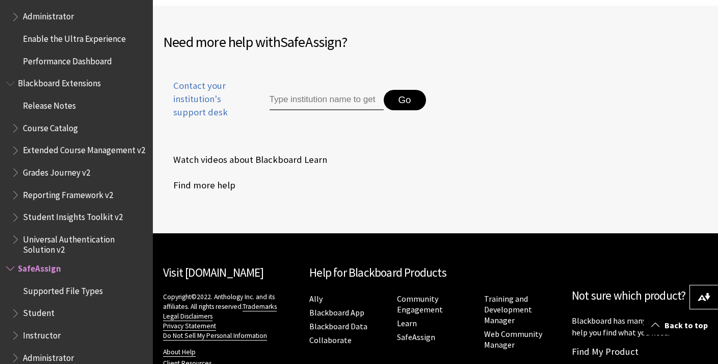 The image size is (718, 364). What do you see at coordinates (73, 215) in the screenshot?
I see `span: Student Insights Toolkit v2` at bounding box center [73, 215].